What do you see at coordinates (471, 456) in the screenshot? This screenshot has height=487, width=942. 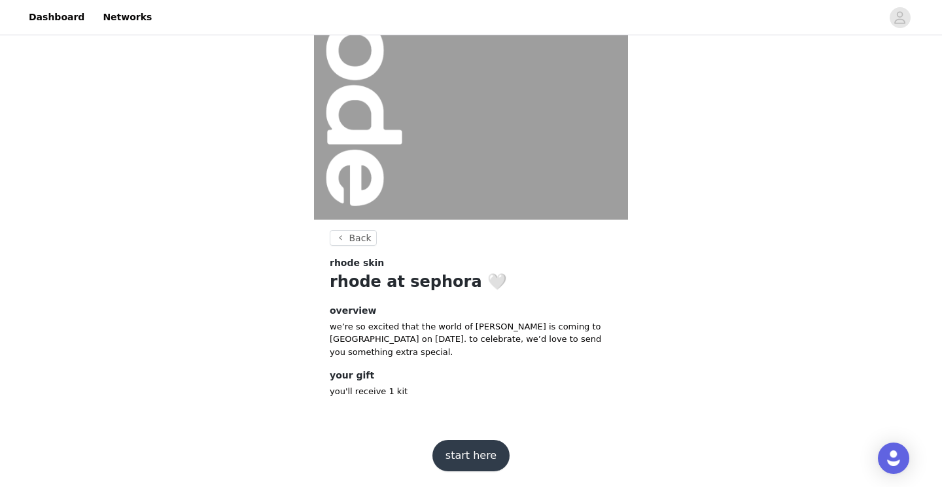 I see `button: start here` at bounding box center [471, 456].